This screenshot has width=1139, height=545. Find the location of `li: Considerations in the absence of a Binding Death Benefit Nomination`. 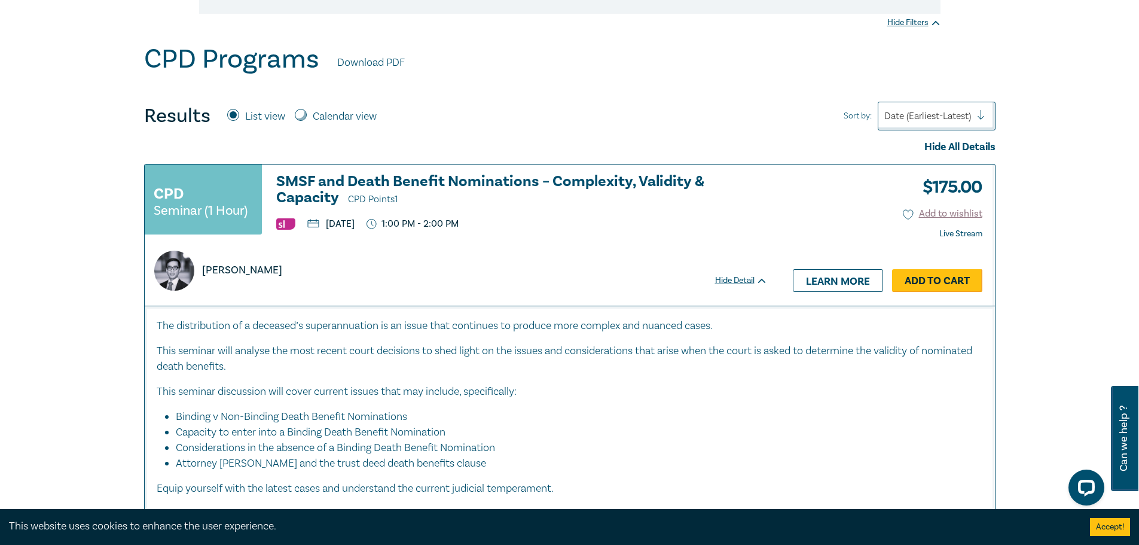

li: Considerations in the absence of a Binding Death Benefit Nomination is located at coordinates (573, 448).